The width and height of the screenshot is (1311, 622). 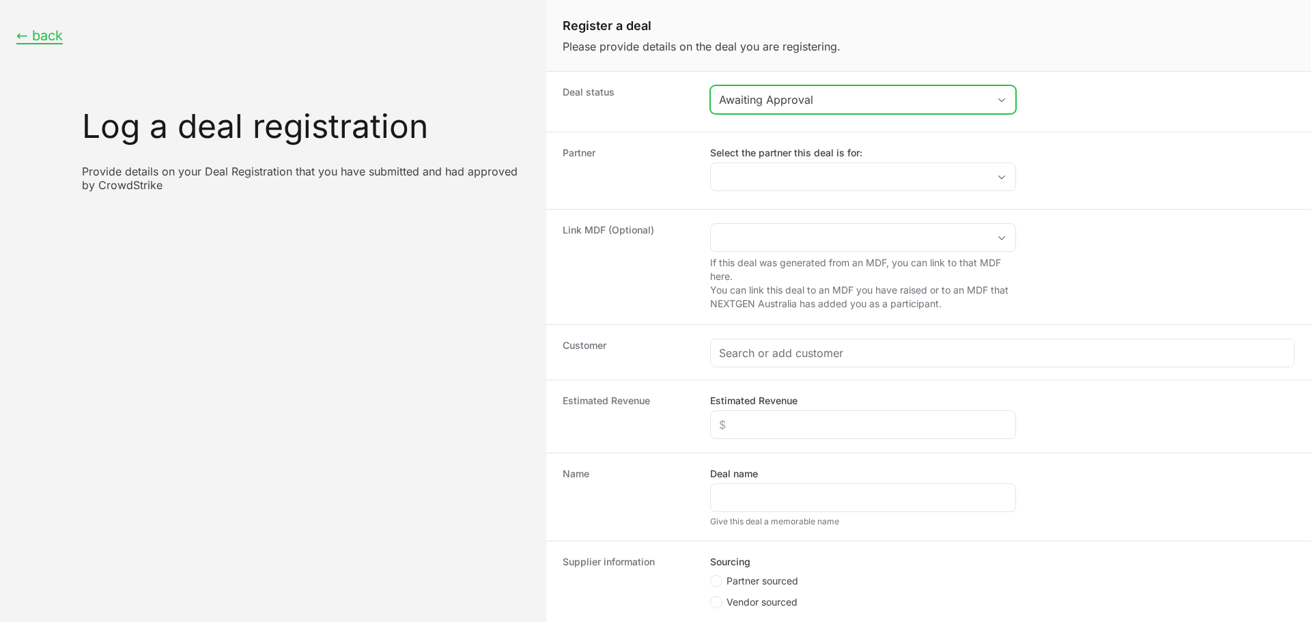 I want to click on h1: Log a deal registration, so click(x=306, y=126).